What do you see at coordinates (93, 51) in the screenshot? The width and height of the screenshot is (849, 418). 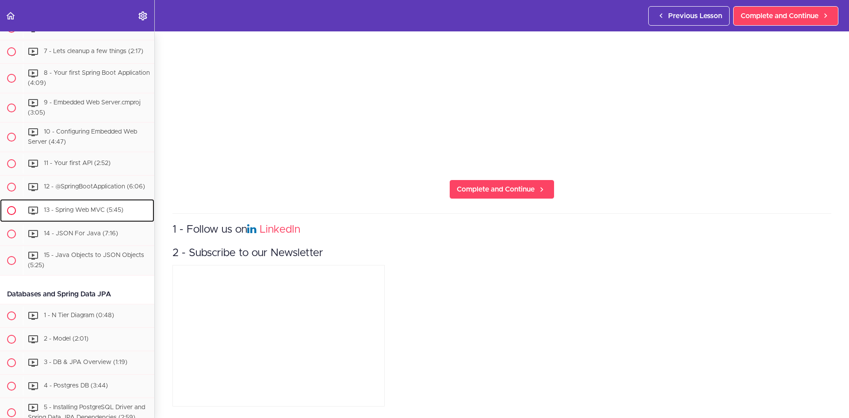 I see `span: 7 - Lets cleanup a few things (2:17)` at bounding box center [93, 51].